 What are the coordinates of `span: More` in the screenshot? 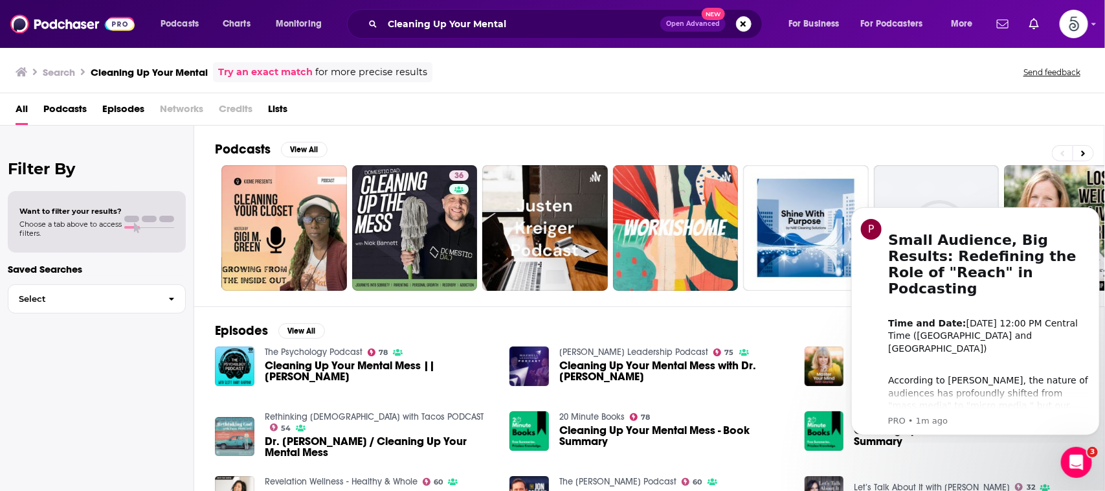 It's located at (962, 24).